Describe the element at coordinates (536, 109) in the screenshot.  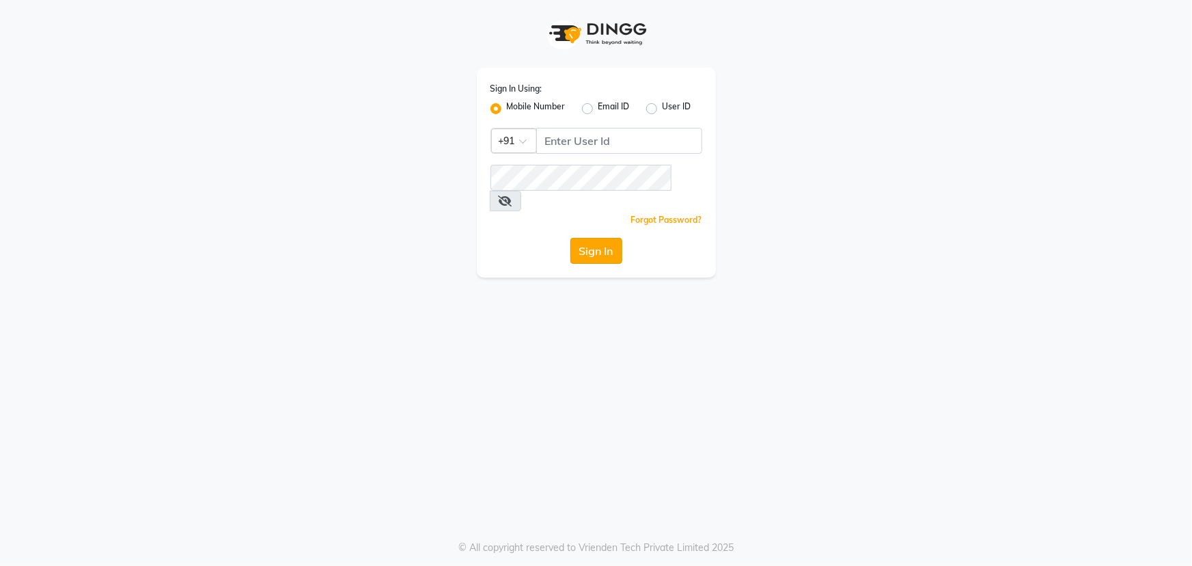
I see `label: Mobile Number` at that location.